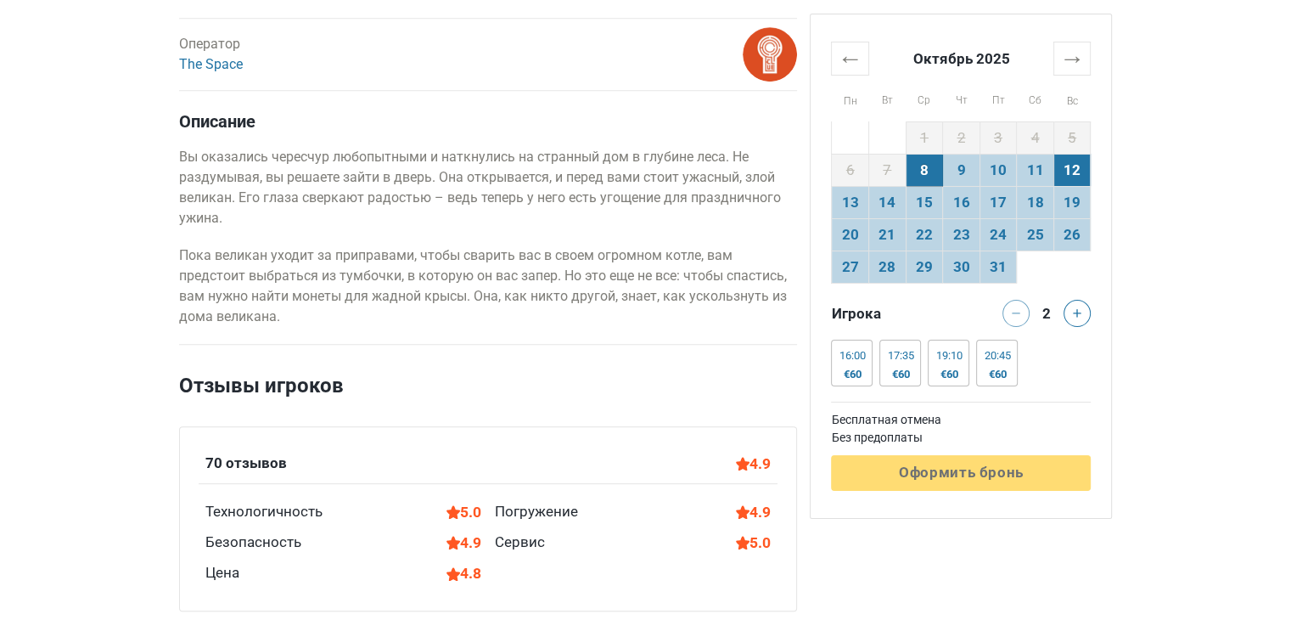 The image size is (1291, 620). I want to click on div: Игрока, so click(892, 313).